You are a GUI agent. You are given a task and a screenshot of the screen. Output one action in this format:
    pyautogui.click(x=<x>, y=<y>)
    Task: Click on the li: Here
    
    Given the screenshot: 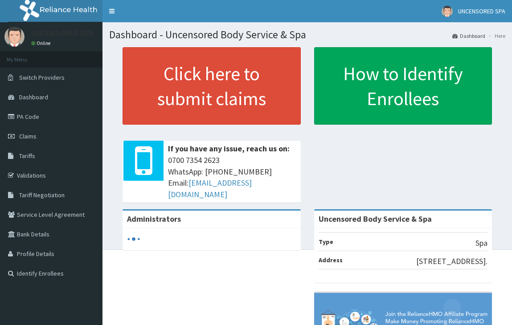 What is the action you would take?
    pyautogui.click(x=496, y=36)
    